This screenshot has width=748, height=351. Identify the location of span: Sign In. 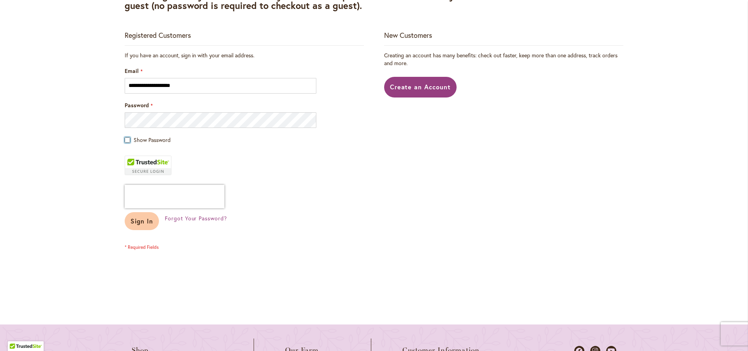
(142, 221).